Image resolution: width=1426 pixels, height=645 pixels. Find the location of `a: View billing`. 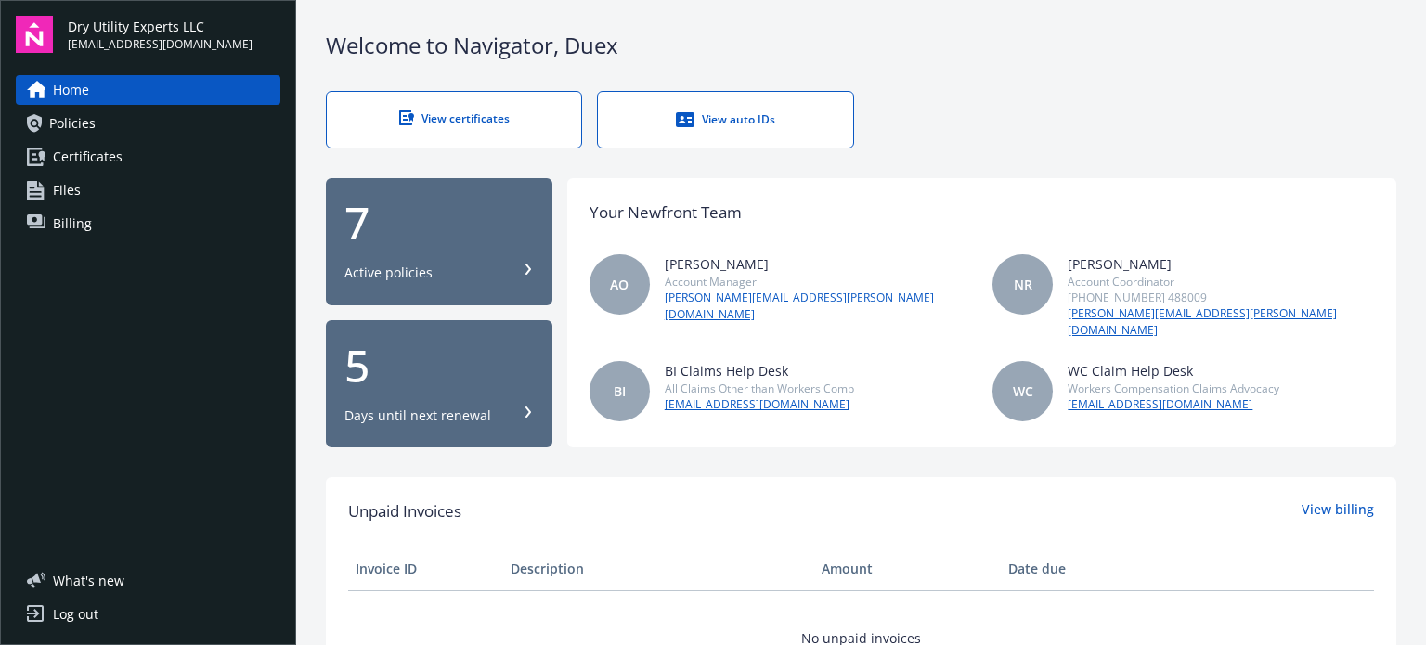

a: View billing is located at coordinates (1338, 511).